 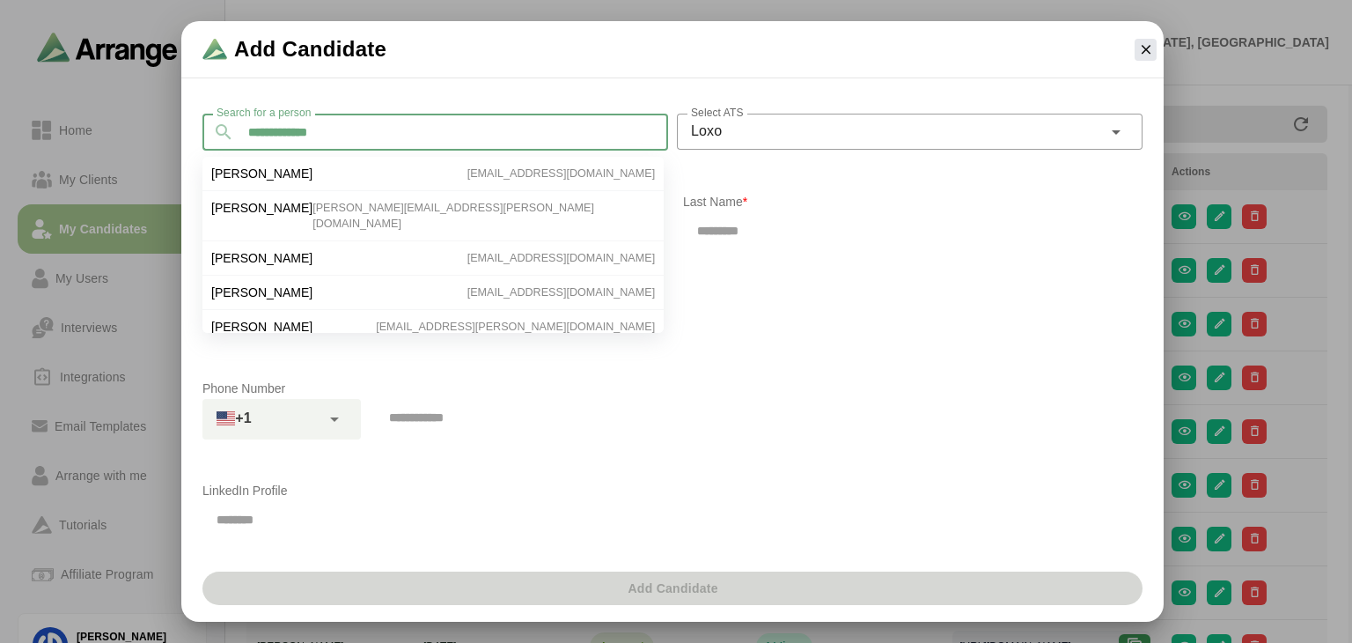 What do you see at coordinates (913, 202) in the screenshot?
I see `p: Last Name` at bounding box center [913, 202].